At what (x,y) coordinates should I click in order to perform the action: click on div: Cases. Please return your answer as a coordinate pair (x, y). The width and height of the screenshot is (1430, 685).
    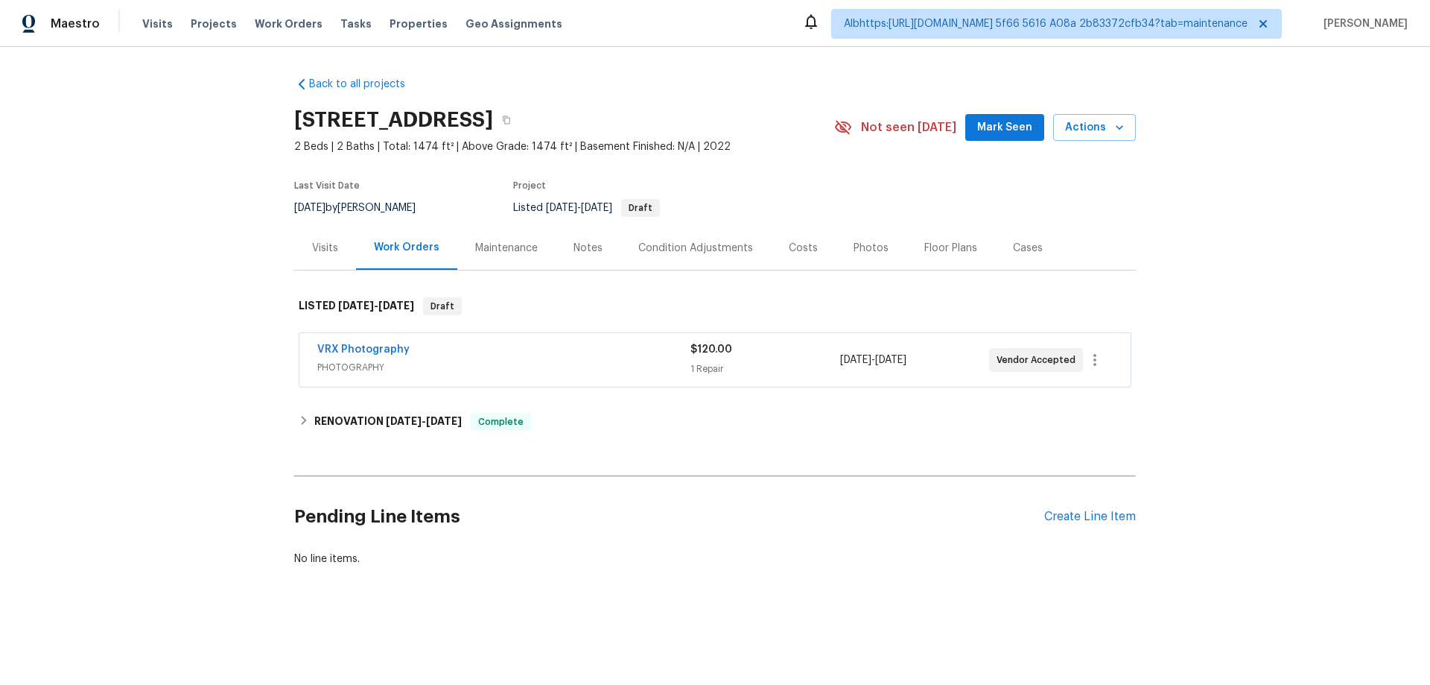
    Looking at the image, I should click on (1028, 248).